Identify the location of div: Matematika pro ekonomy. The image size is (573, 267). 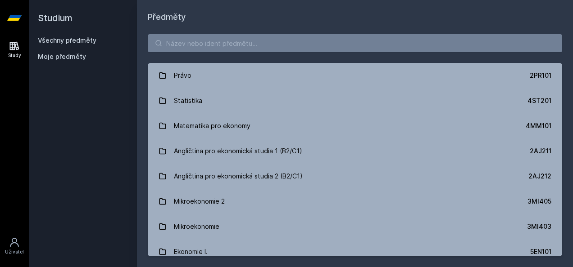
(212, 126).